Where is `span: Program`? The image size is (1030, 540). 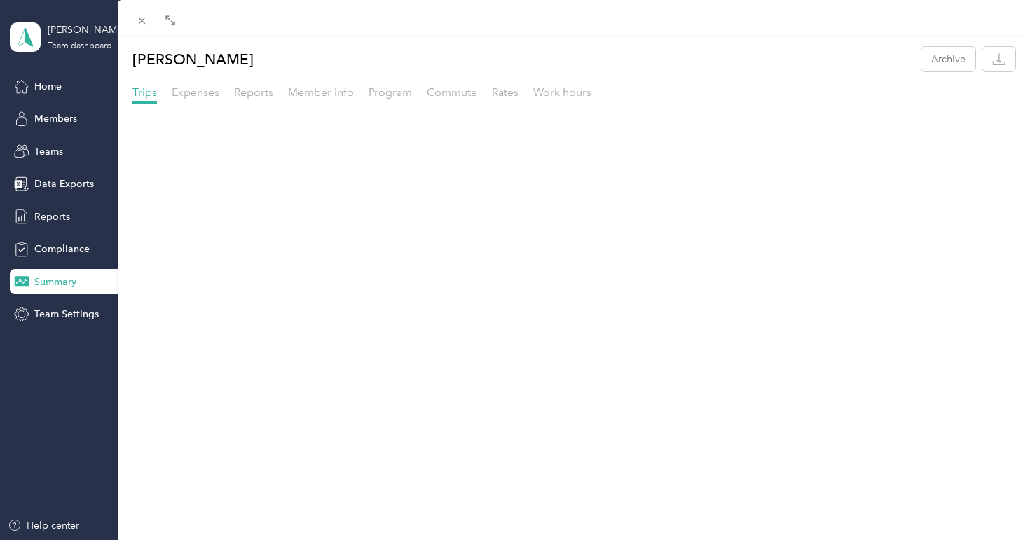 span: Program is located at coordinates (390, 92).